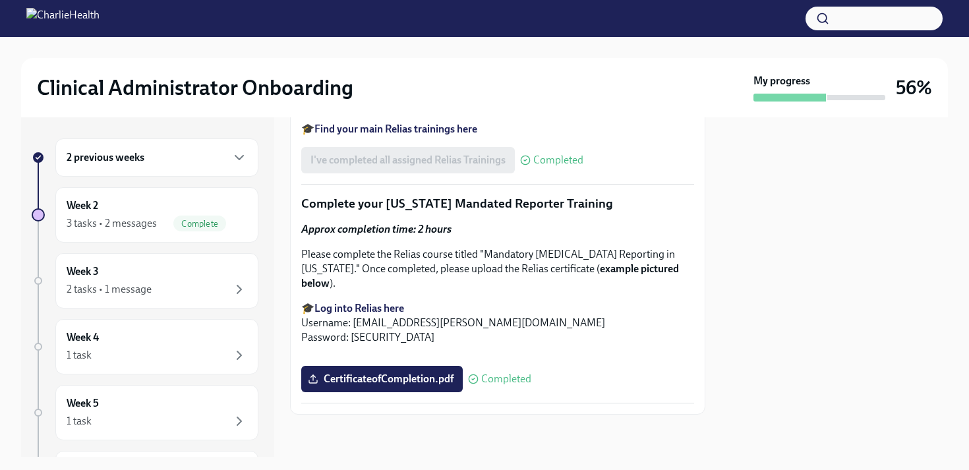 The width and height of the screenshot is (969, 470). Describe the element at coordinates (382, 379) in the screenshot. I see `span: CertificateofCompletion.pdf` at that location.